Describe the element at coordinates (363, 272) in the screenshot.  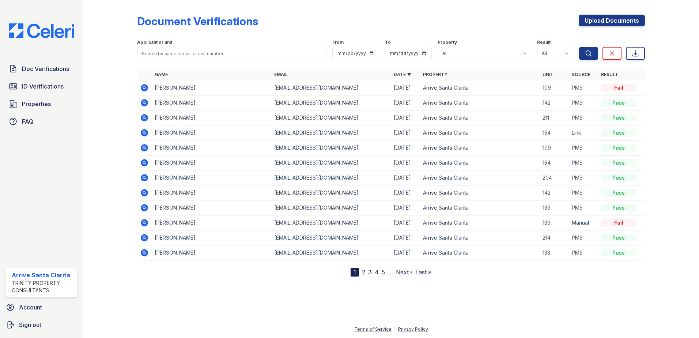
I see `a: 2` at that location.